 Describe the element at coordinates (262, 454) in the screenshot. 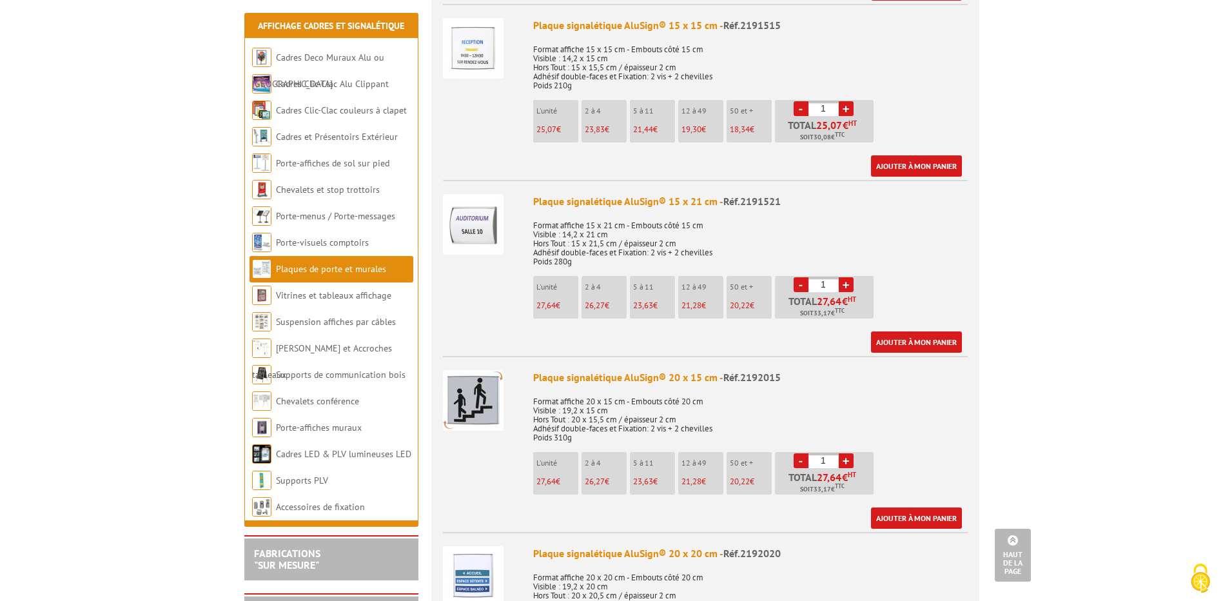

I see `img: Cadres LED & PLV lumineuses LED` at that location.